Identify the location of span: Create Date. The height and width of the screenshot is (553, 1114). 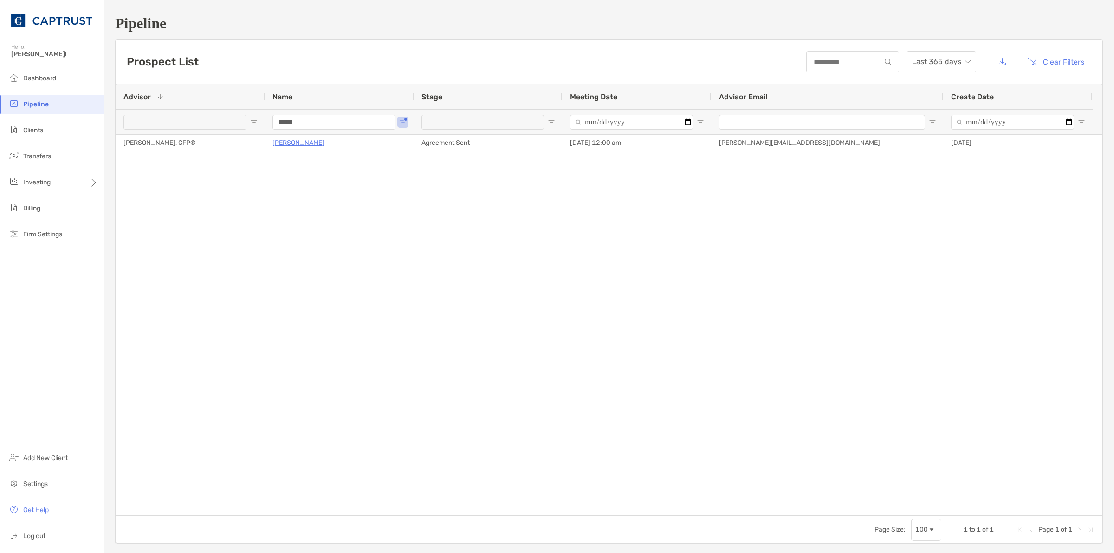
(972, 97).